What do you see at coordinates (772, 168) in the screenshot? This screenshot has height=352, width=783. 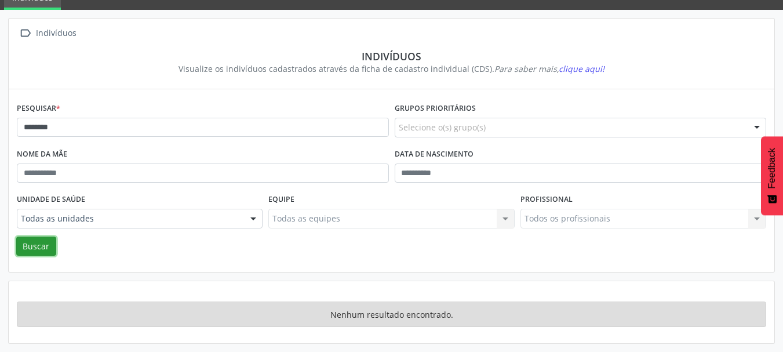 I see `span: Feedback` at bounding box center [772, 168].